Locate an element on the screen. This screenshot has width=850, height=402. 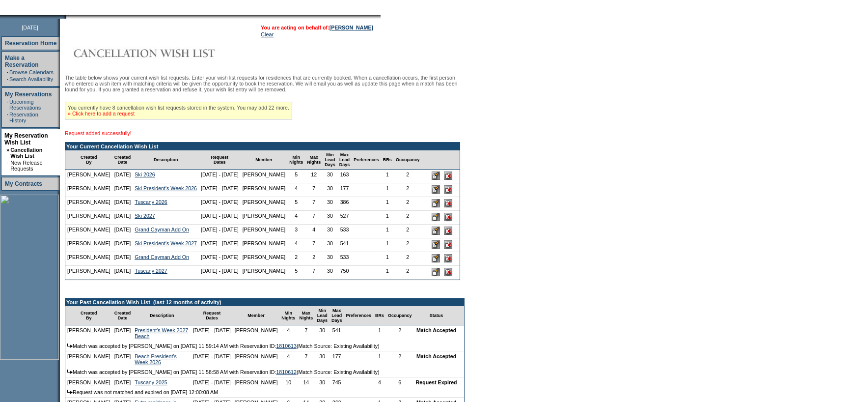
td: 527 is located at coordinates (345, 218).